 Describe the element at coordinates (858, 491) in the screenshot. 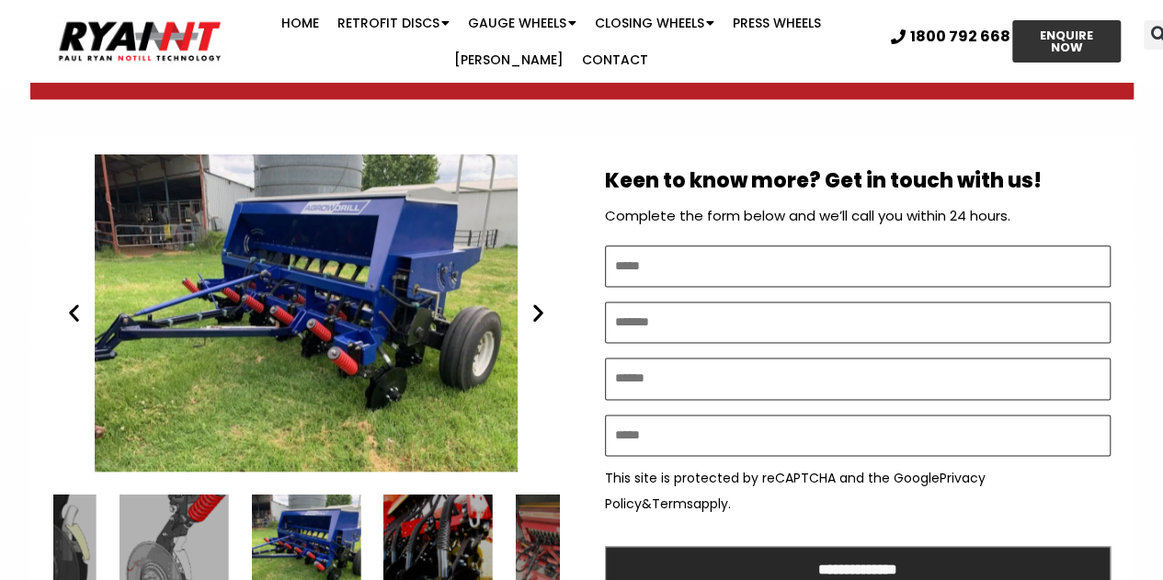

I see `p: This site is protected by reCAPTCHA and the Google & apply.` at that location.